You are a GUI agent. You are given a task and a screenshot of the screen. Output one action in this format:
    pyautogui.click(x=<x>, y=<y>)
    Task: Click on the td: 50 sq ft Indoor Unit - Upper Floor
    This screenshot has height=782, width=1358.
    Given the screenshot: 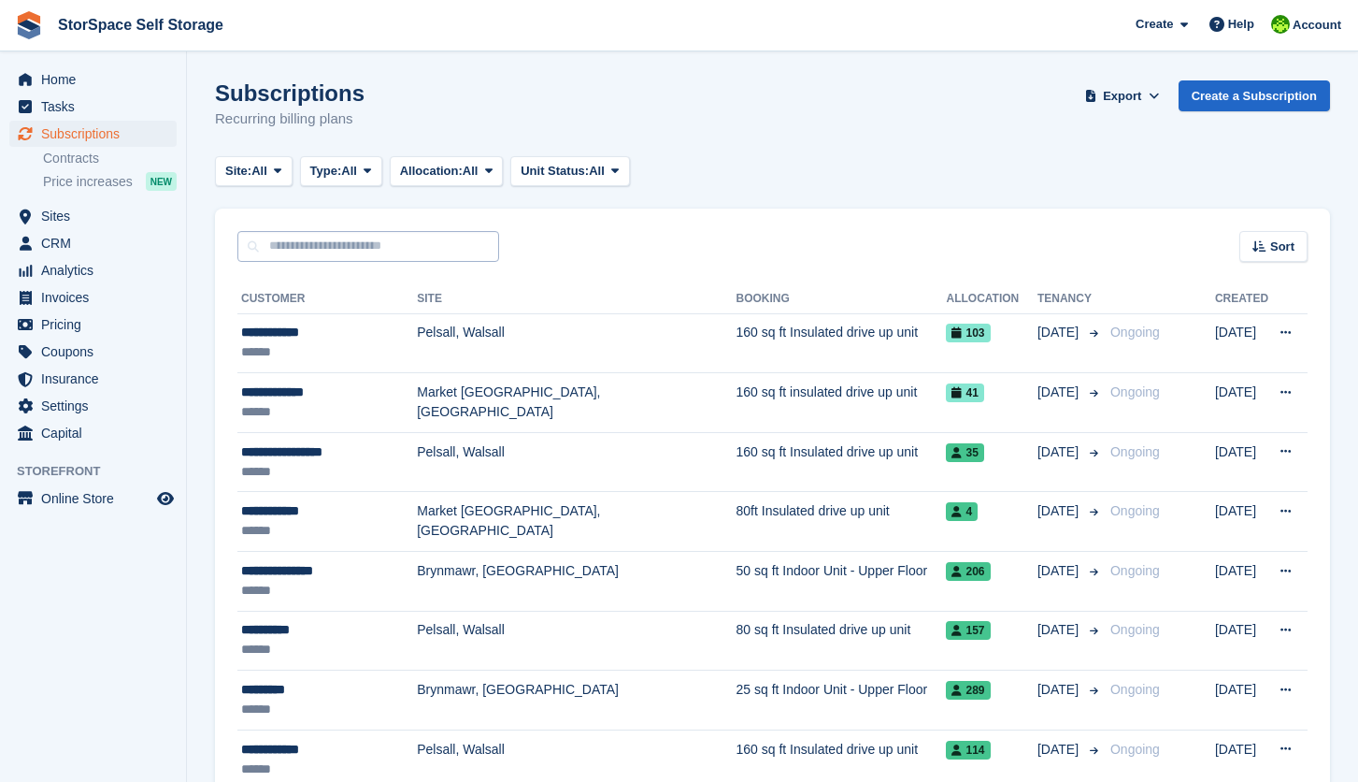 What is the action you would take?
    pyautogui.click(x=841, y=582)
    